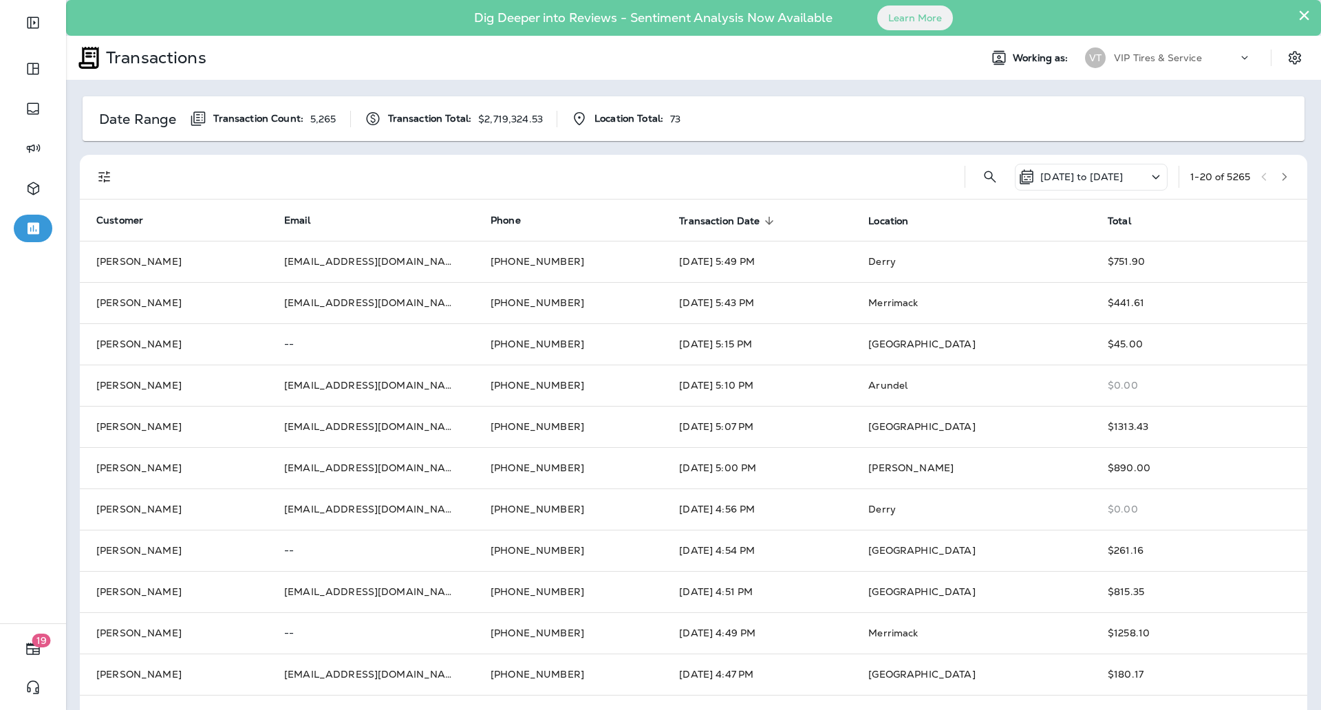 The height and width of the screenshot is (710, 1321). What do you see at coordinates (1158, 58) in the screenshot?
I see `p: VIP Tires & Service` at bounding box center [1158, 58].